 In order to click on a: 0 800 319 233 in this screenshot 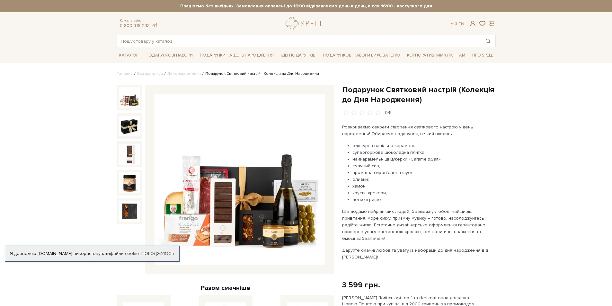, I will do `click(135, 25)`.